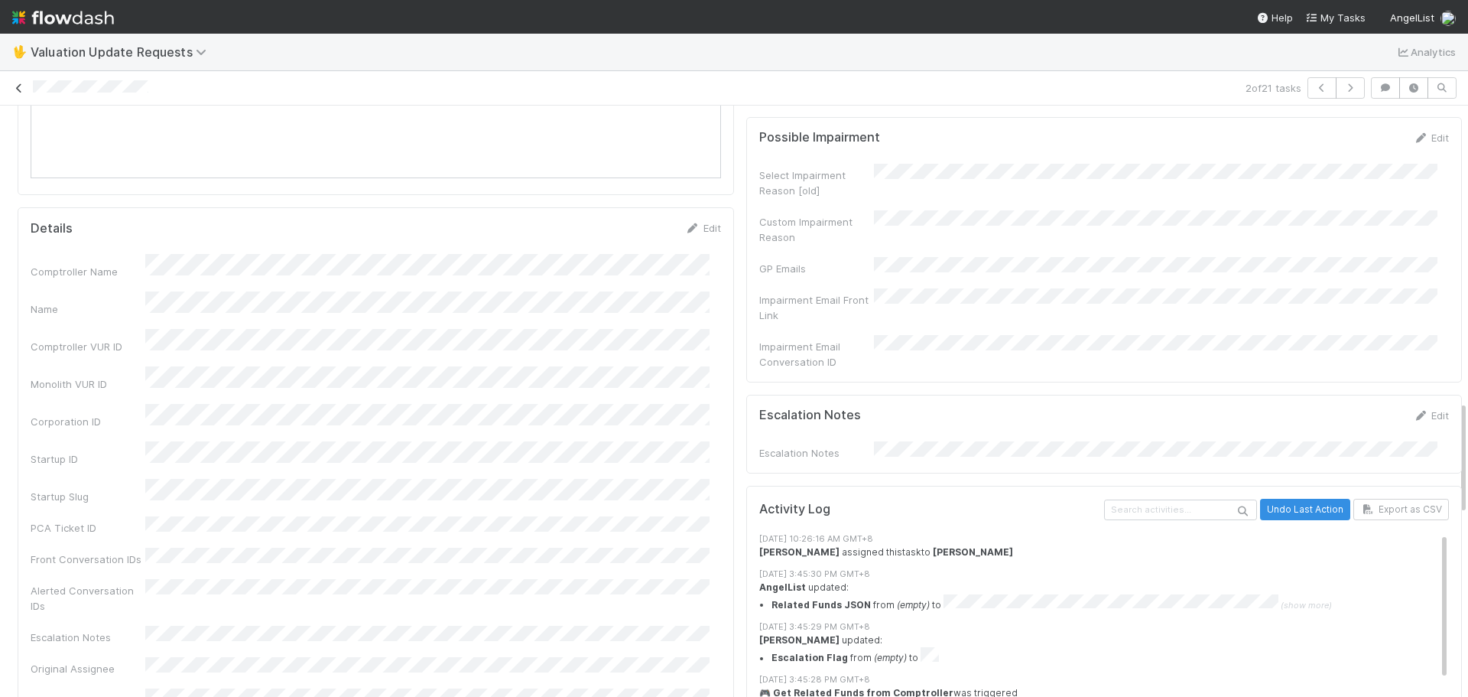 This screenshot has height=697, width=1468. I want to click on strong: Related Funds JSON, so click(821, 604).